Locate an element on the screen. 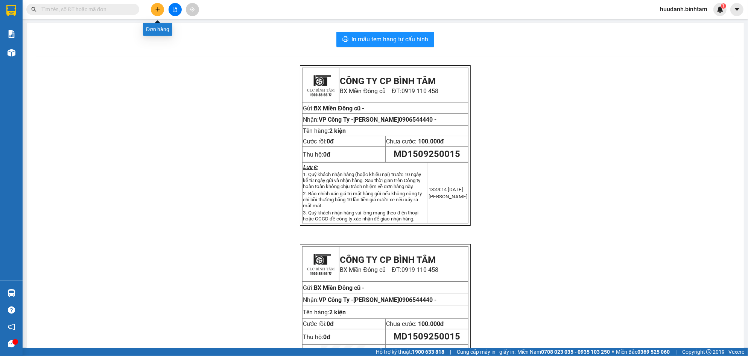  span: 1 is located at coordinates (723, 6).